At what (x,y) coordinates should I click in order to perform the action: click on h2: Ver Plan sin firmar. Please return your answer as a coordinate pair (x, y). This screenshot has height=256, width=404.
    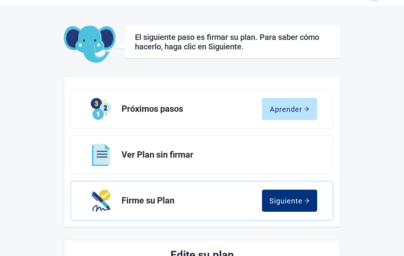
    Looking at the image, I should click on (216, 155).